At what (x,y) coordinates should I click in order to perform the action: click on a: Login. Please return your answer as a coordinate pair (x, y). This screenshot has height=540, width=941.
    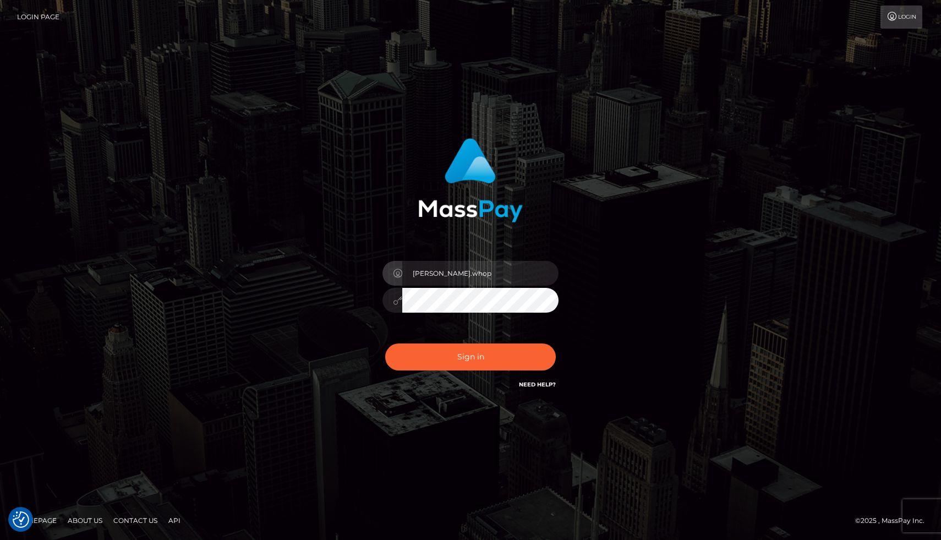
    Looking at the image, I should click on (902, 17).